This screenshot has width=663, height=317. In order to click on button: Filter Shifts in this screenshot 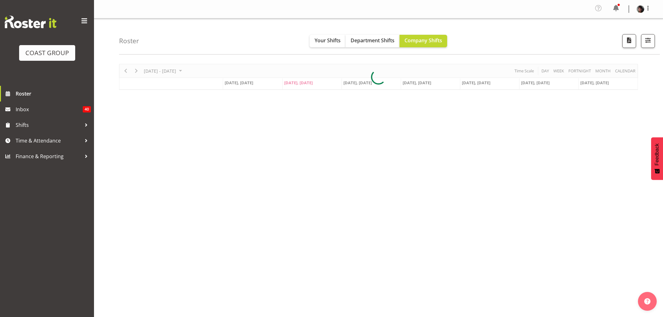, I will do `click(648, 41)`.